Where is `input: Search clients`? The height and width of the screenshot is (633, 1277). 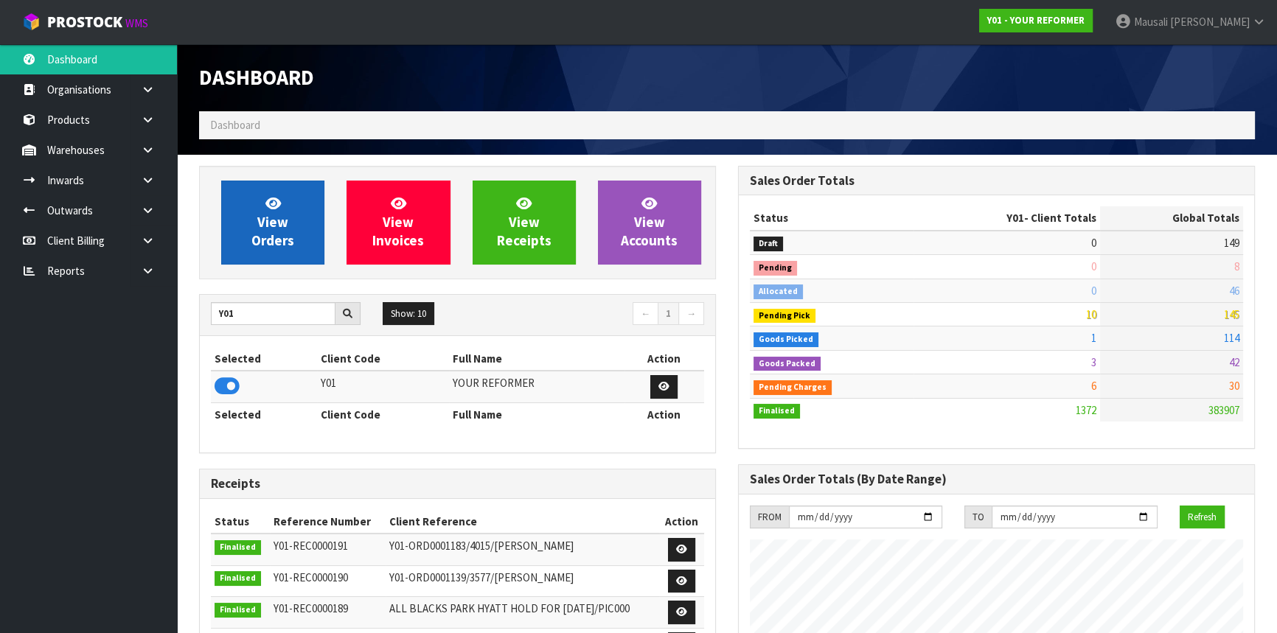
input: Search clients is located at coordinates (273, 313).